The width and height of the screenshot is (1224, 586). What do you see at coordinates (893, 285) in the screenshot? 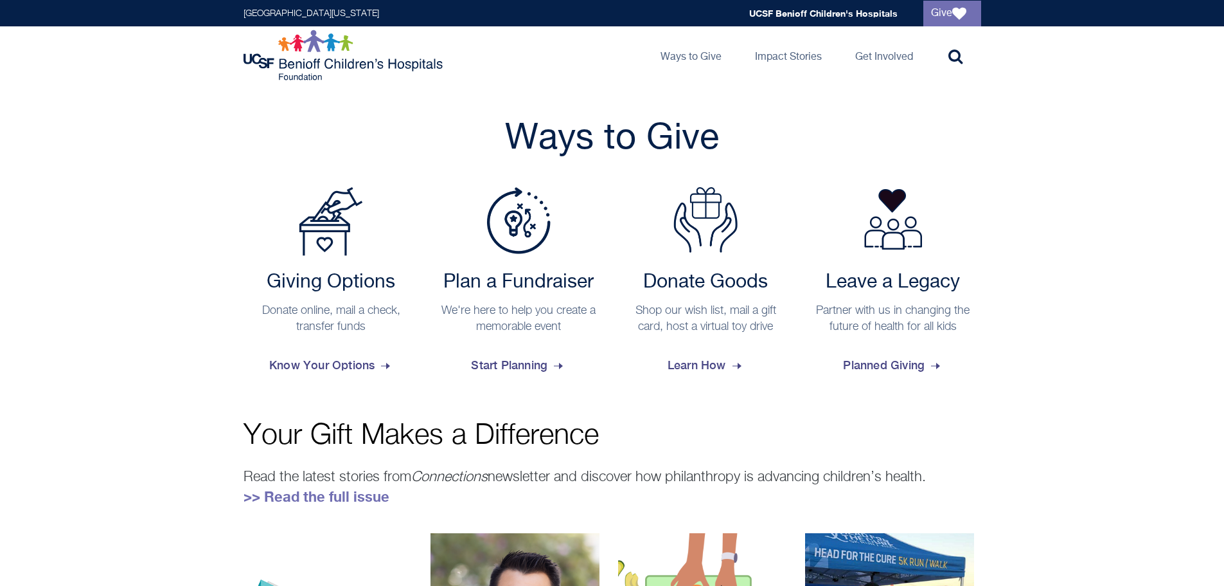
I see `a: Leave a Legacy Partner with us in changing the future of health for all kids Planned Giving` at bounding box center [893, 285].